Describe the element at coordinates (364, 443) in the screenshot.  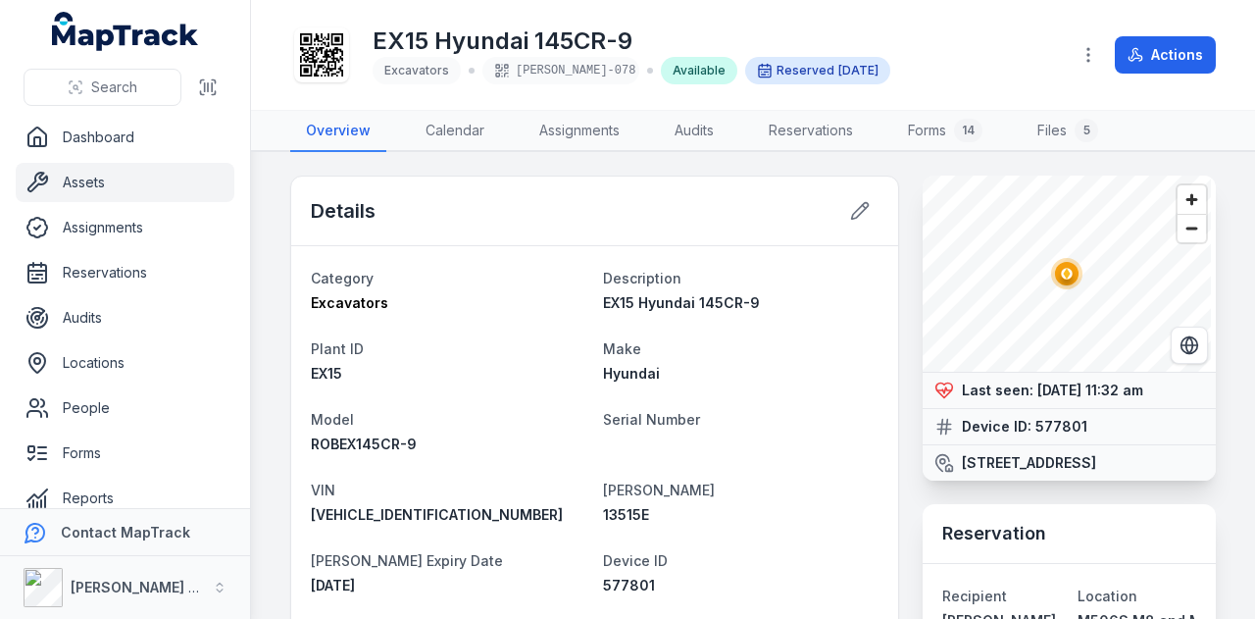
I see `span: ROBEX145CR-9` at that location.